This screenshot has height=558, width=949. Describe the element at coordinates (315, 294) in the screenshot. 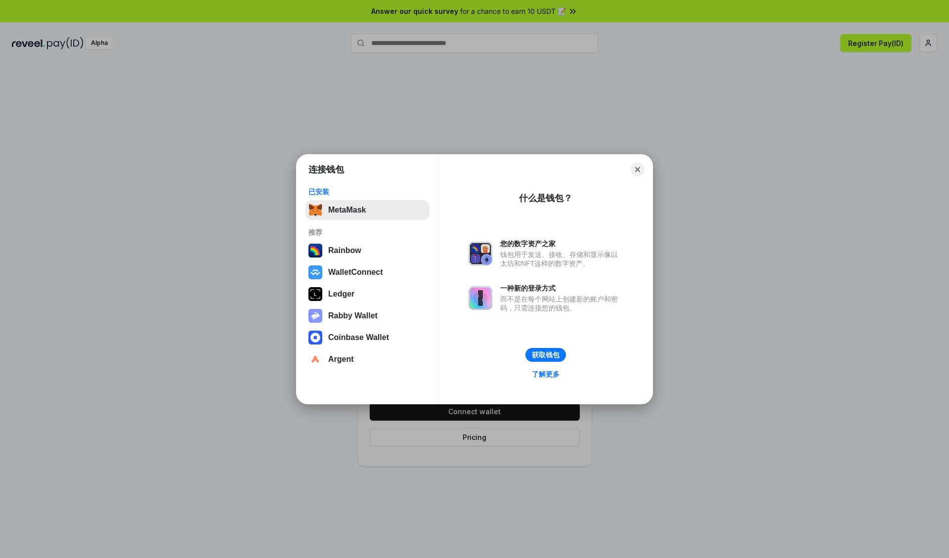

I see `img: svg+xml,%3Csvg%20xmlns%3D%22http%3A%2F%2Fwww.w3.org%2F2000%2Fsvg%22%20width%3D%2228%22%20height%3...` at that location.